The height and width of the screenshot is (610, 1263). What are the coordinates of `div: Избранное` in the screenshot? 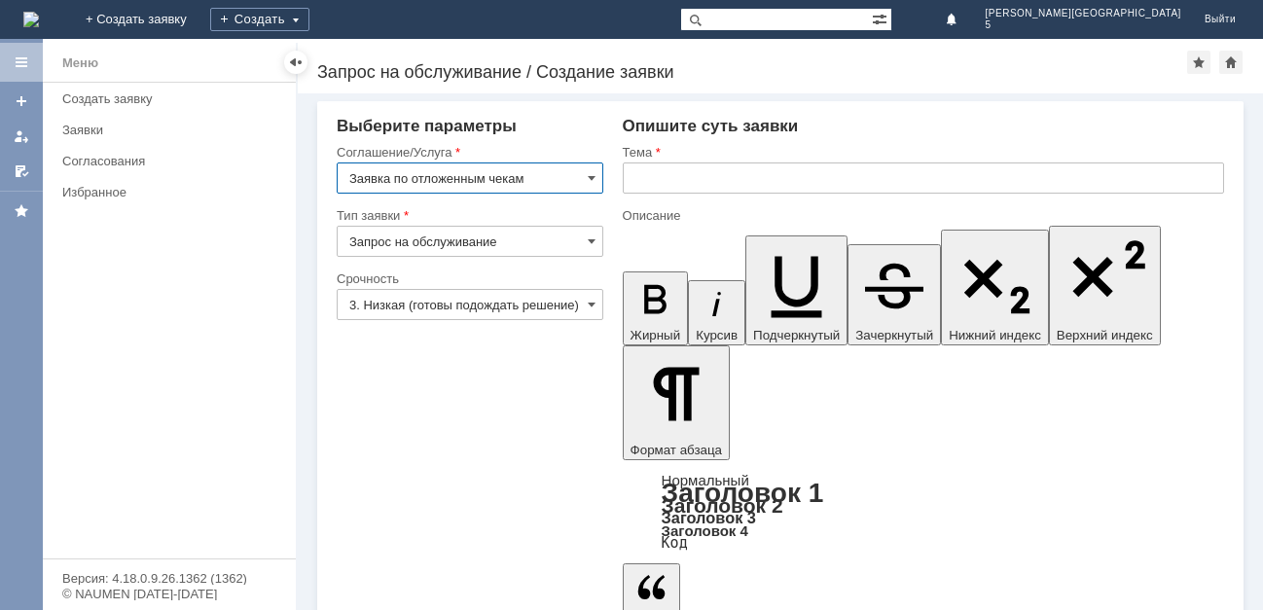 It's located at (162, 192).